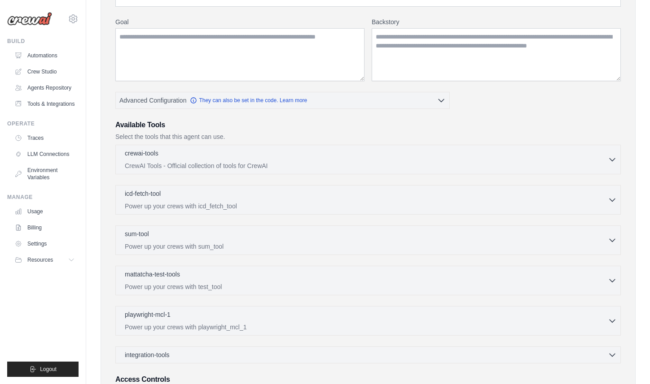  Describe the element at coordinates (141, 153) in the screenshot. I see `p: crewai-tools` at that location.